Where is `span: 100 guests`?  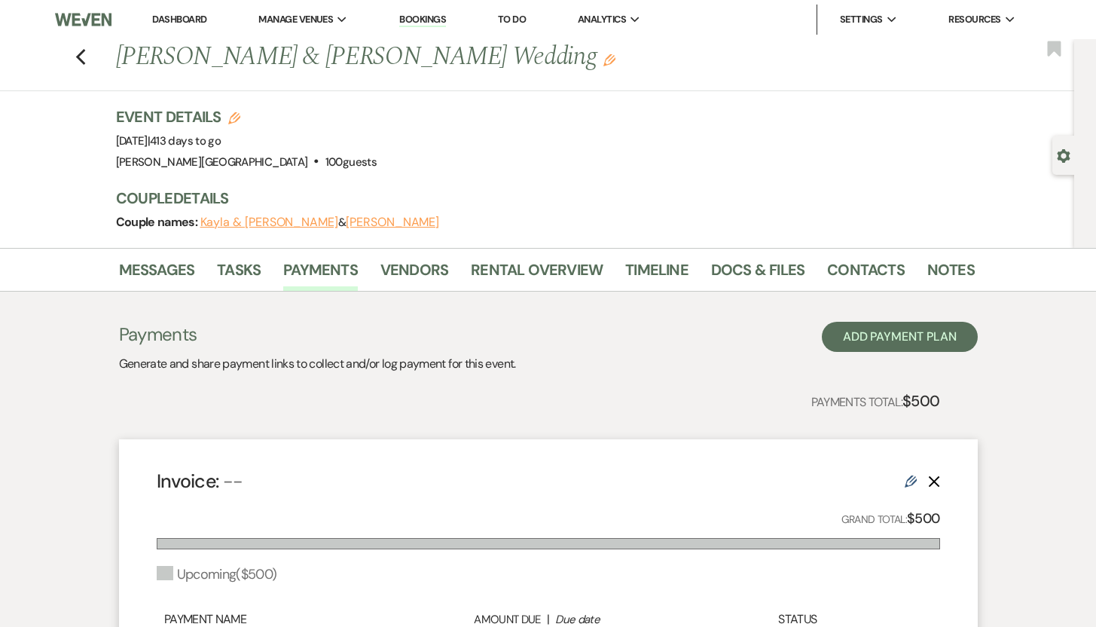 span: 100 guests is located at coordinates (351, 162).